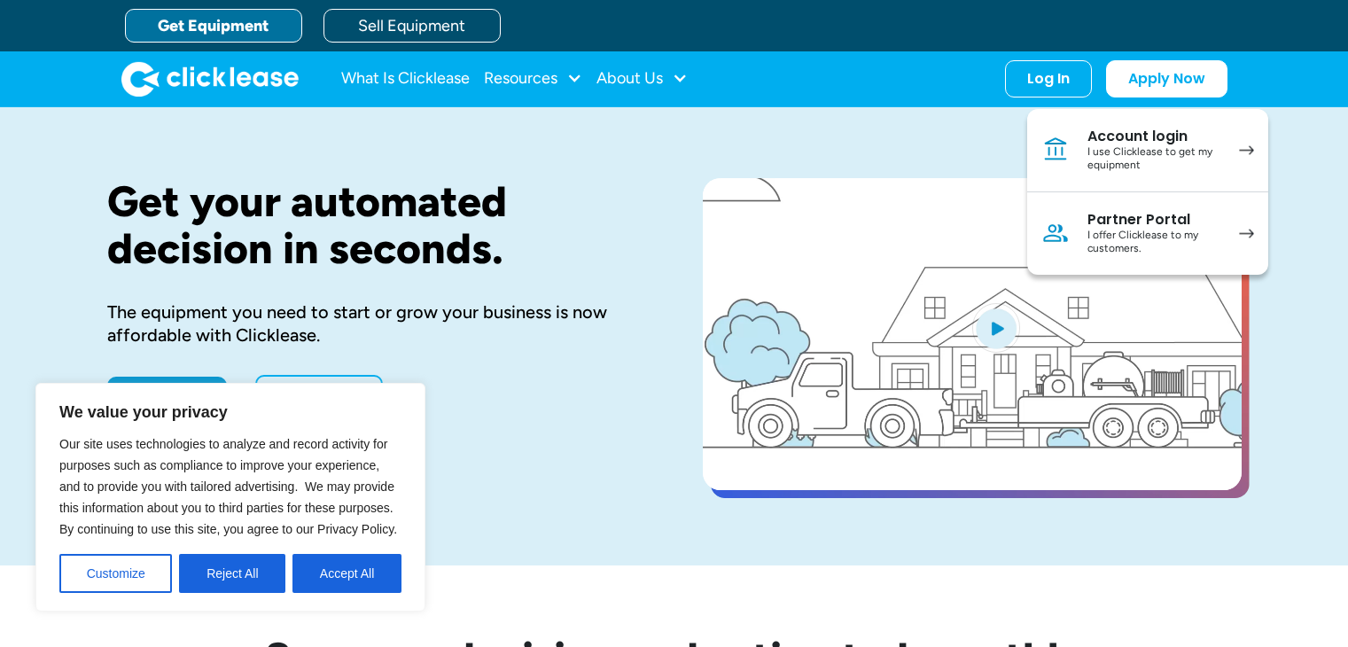 This screenshot has height=647, width=1348. What do you see at coordinates (230, 412) in the screenshot?
I see `p: We value your privacy` at bounding box center [230, 412].